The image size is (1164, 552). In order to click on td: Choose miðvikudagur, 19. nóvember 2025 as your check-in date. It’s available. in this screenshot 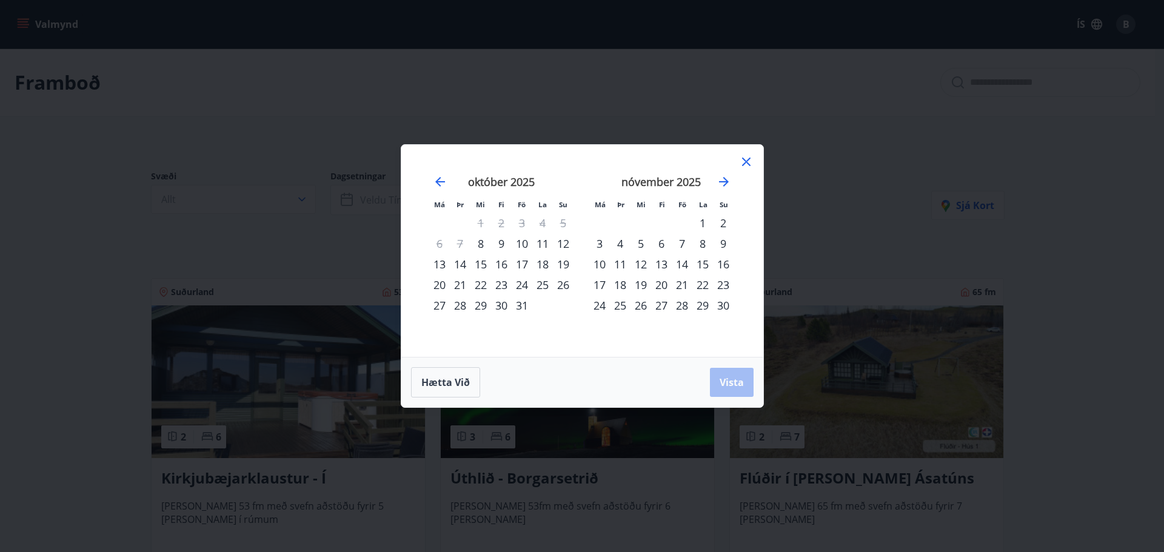, I will do `click(641, 285)`.